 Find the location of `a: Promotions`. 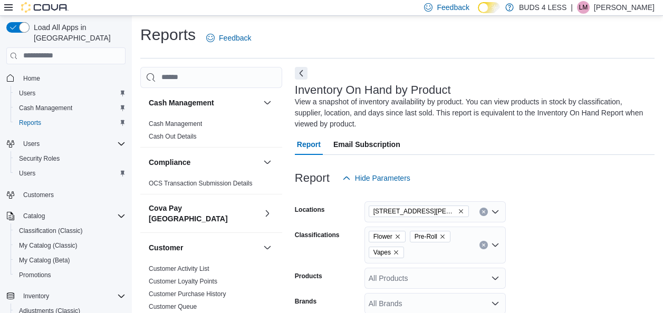

a: Promotions is located at coordinates (35, 275).